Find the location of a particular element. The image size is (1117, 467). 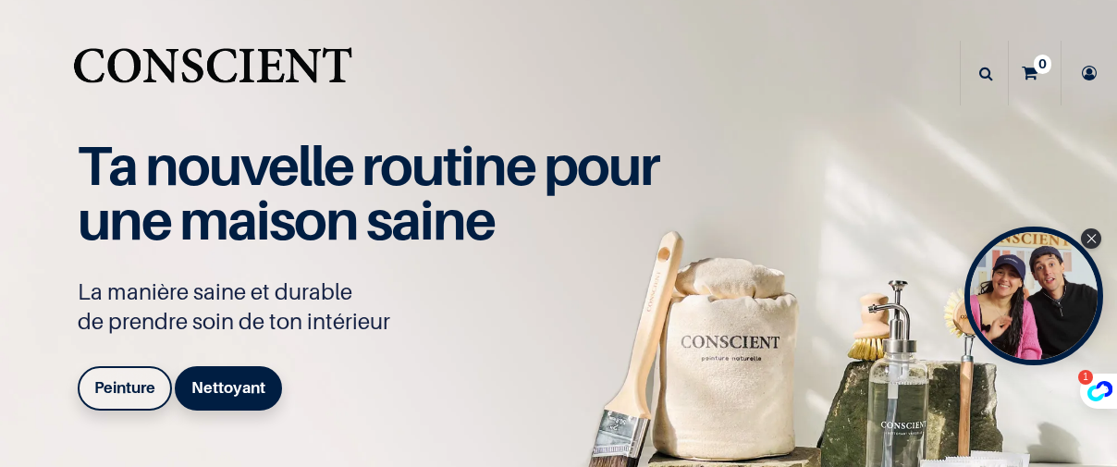

b: Nettoyant is located at coordinates (228, 388).